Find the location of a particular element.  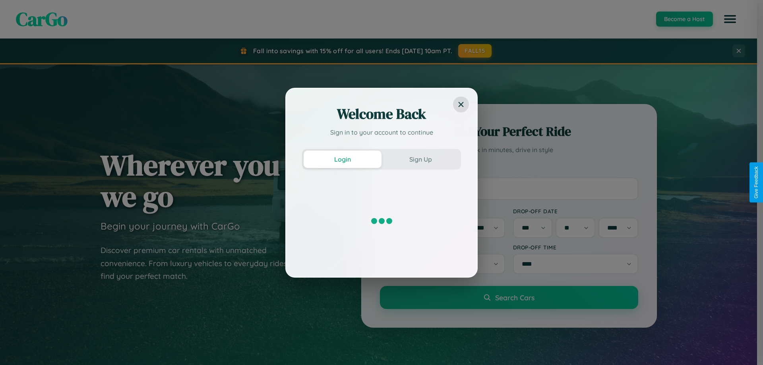

button: Login is located at coordinates (343, 159).